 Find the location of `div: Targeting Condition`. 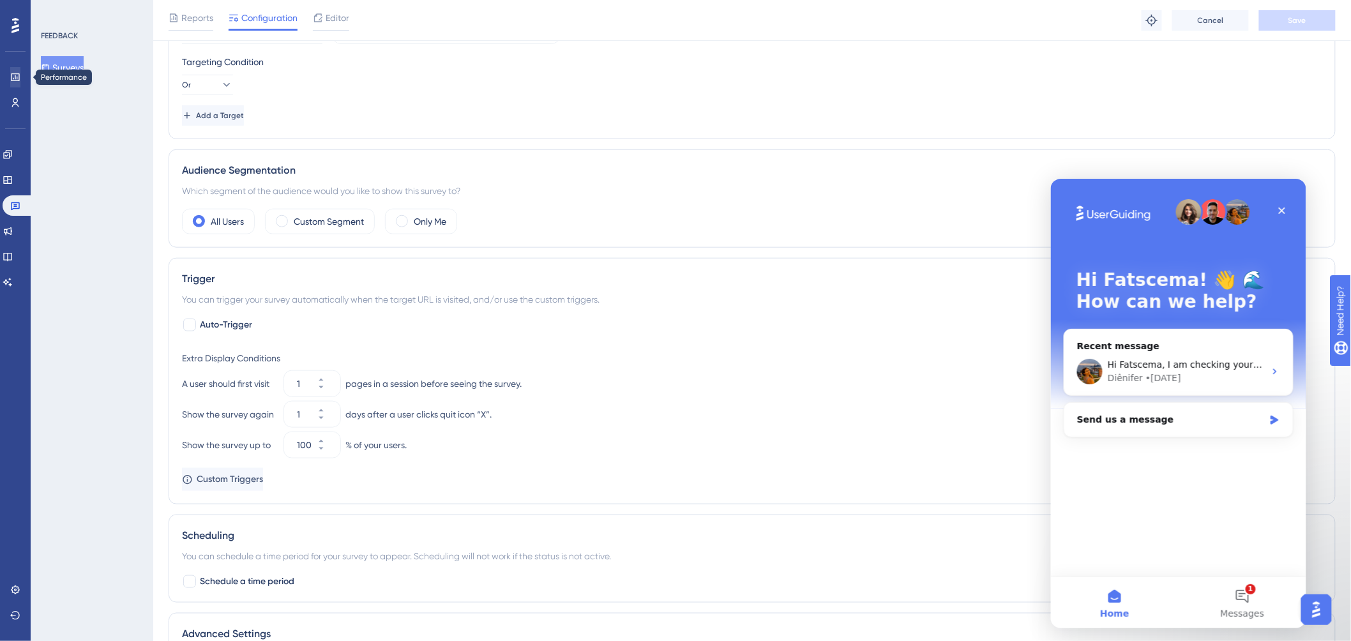

div: Targeting Condition is located at coordinates (752, 62).